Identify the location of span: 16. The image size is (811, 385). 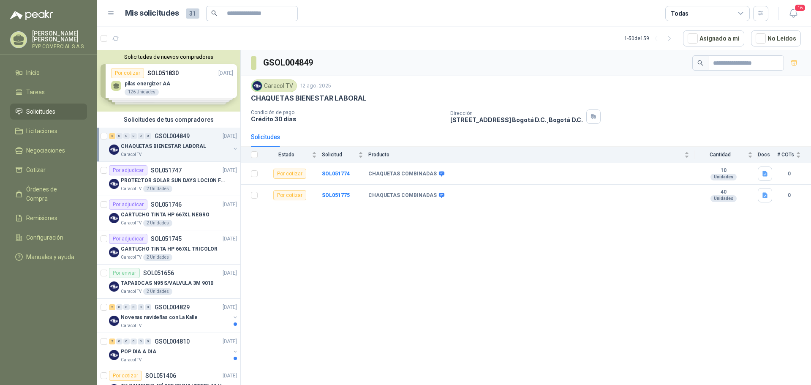
(800, 8).